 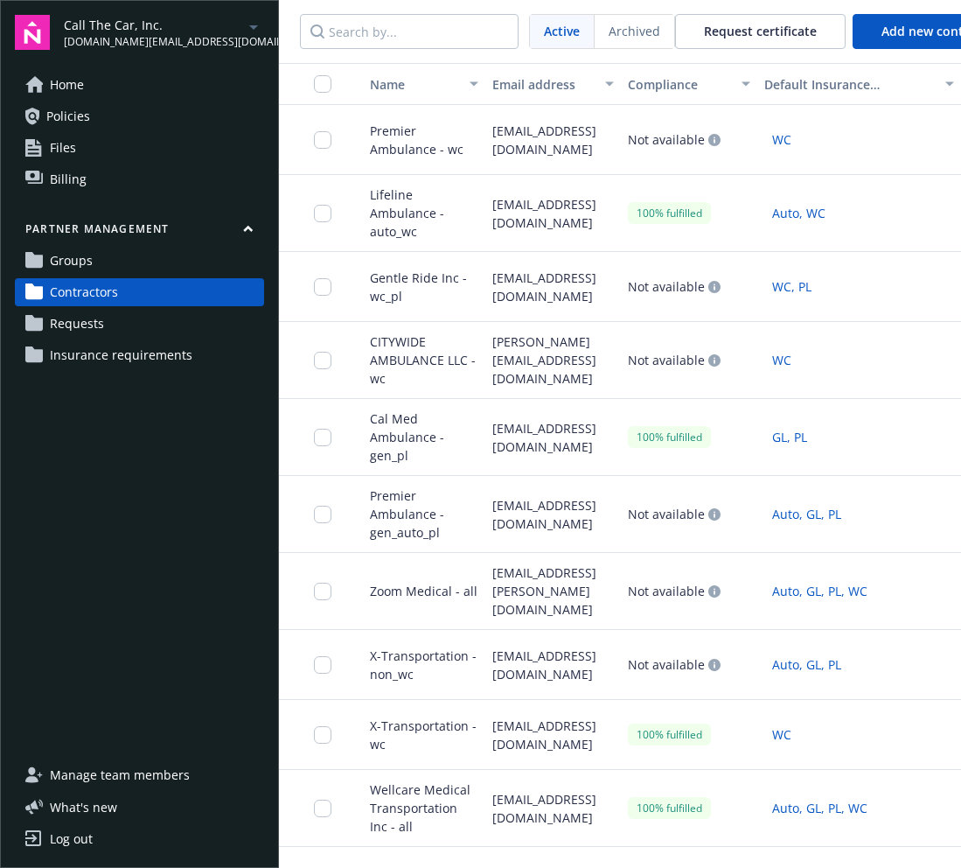 What do you see at coordinates (417, 735) in the screenshot?
I see `span: X-Transportation - wc` at bounding box center [417, 735].